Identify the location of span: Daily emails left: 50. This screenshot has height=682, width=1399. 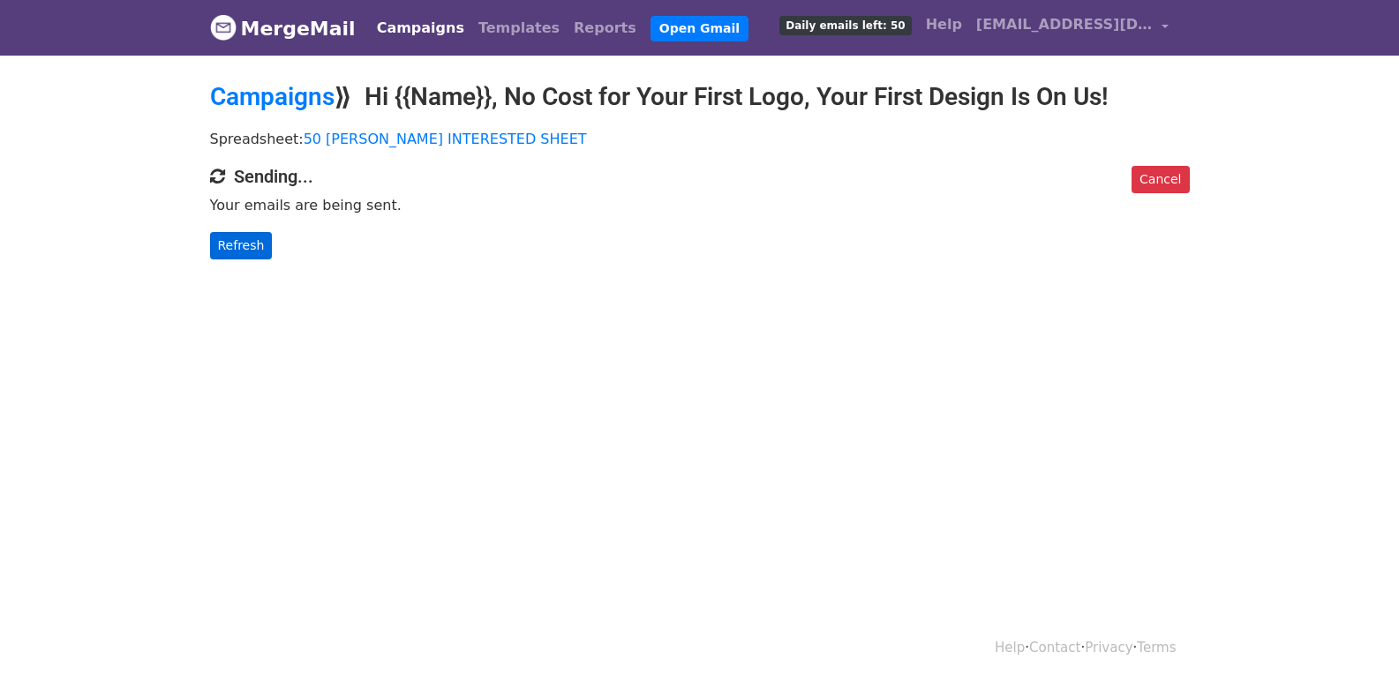
(845, 26).